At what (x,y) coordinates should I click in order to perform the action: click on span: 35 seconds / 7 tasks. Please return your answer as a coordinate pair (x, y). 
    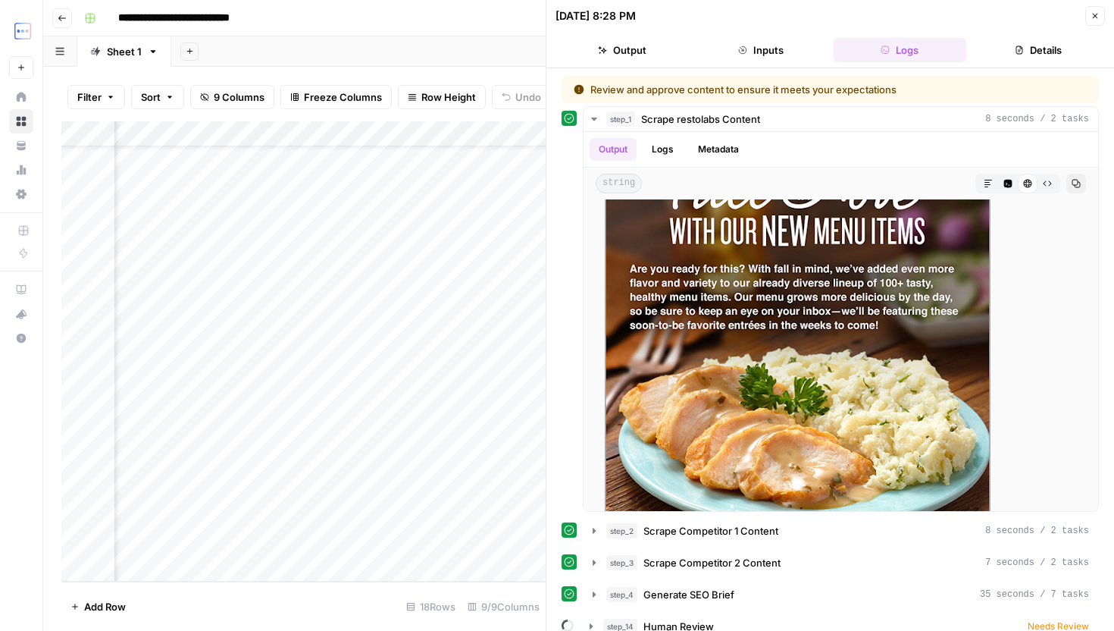
    Looking at the image, I should click on (1035, 594).